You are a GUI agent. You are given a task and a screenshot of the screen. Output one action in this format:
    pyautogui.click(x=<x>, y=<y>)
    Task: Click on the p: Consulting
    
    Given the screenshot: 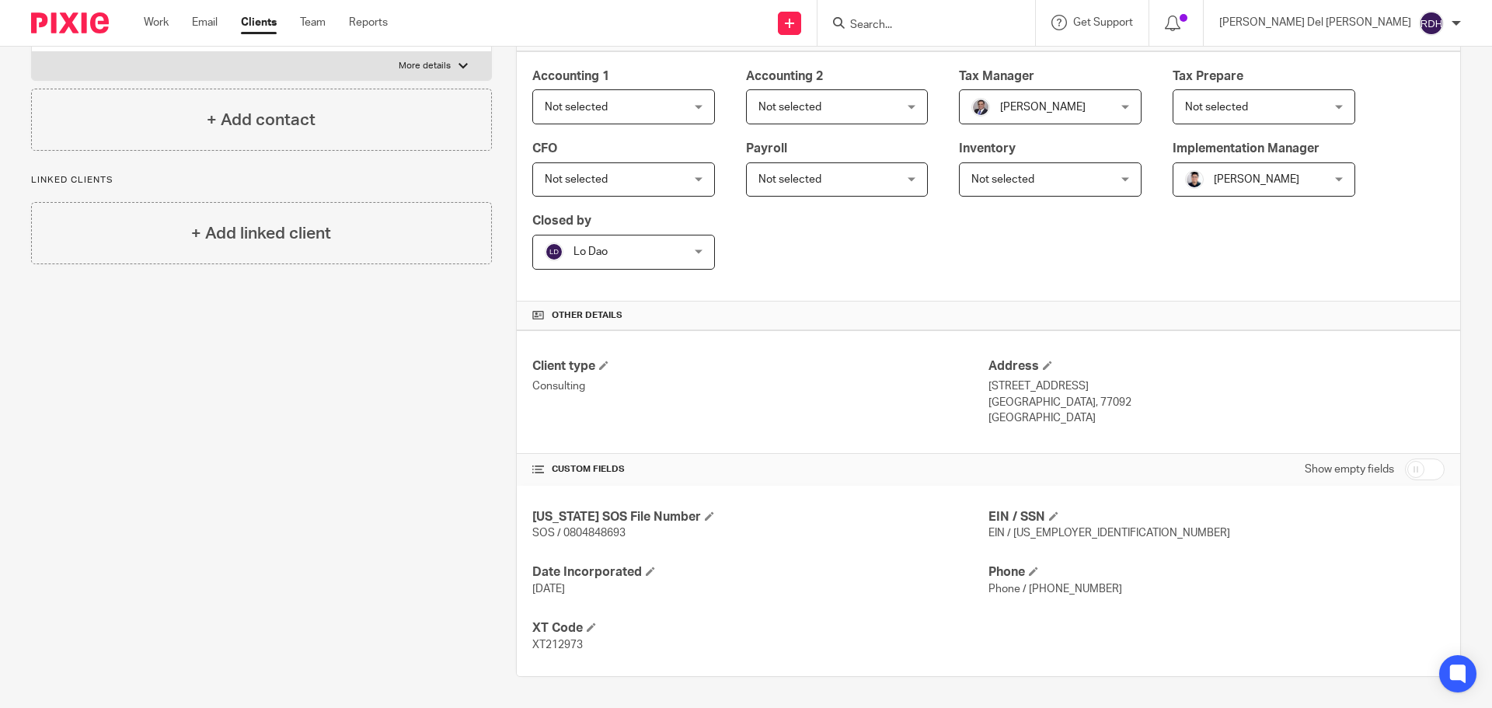 What is the action you would take?
    pyautogui.click(x=760, y=386)
    